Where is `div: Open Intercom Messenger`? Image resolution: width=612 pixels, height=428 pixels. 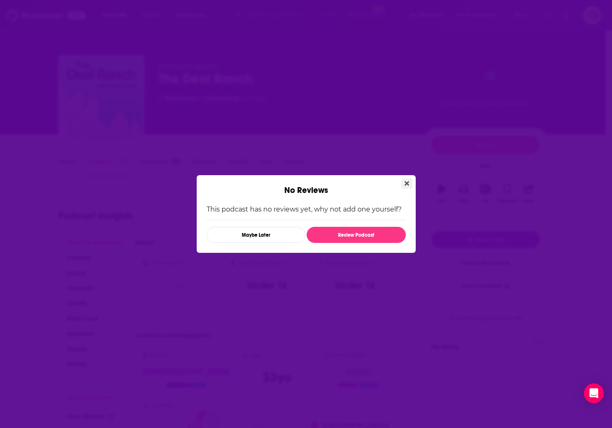 div: Open Intercom Messenger is located at coordinates (593, 393).